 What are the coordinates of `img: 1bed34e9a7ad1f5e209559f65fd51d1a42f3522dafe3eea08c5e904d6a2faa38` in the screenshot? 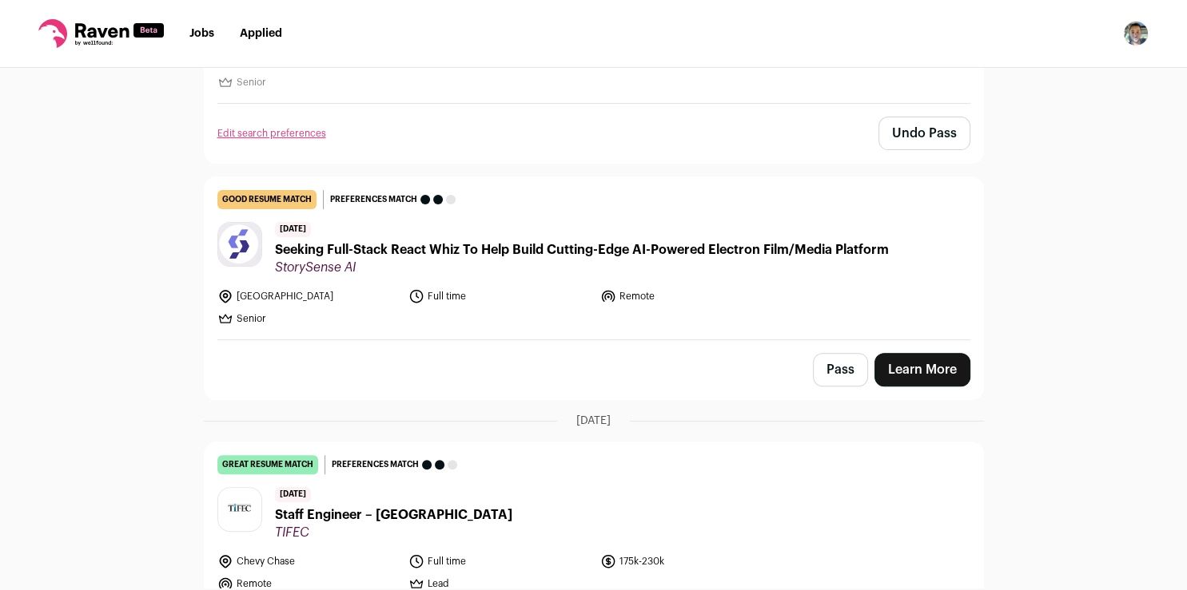 It's located at (240, 510).